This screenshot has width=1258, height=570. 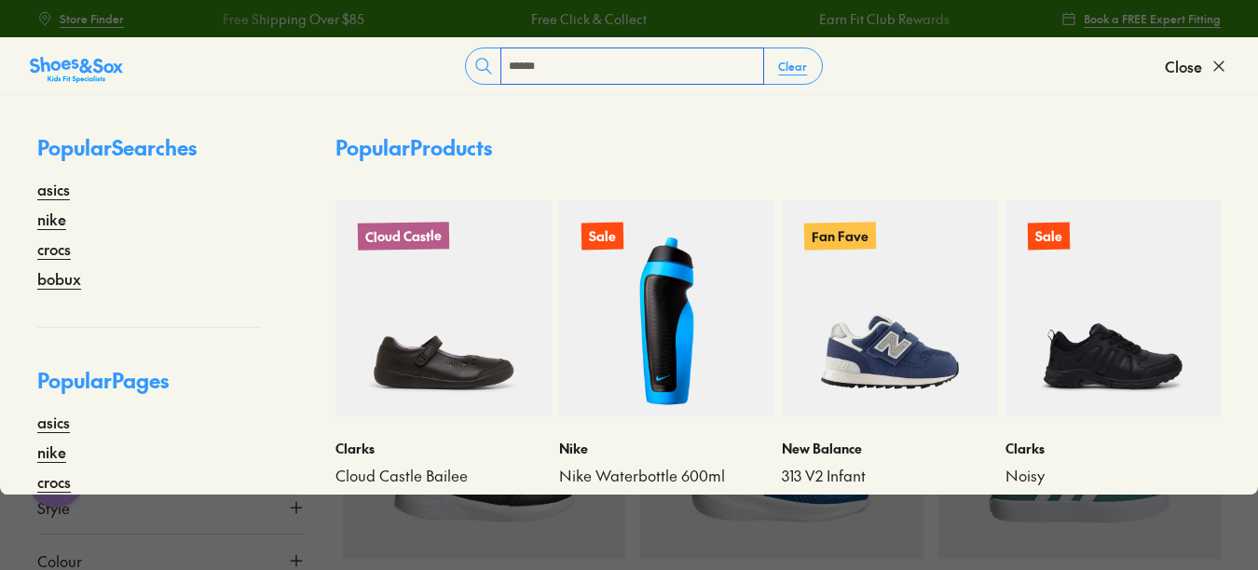 I want to click on span: Book a FREE Expert Fitting, so click(x=1152, y=19).